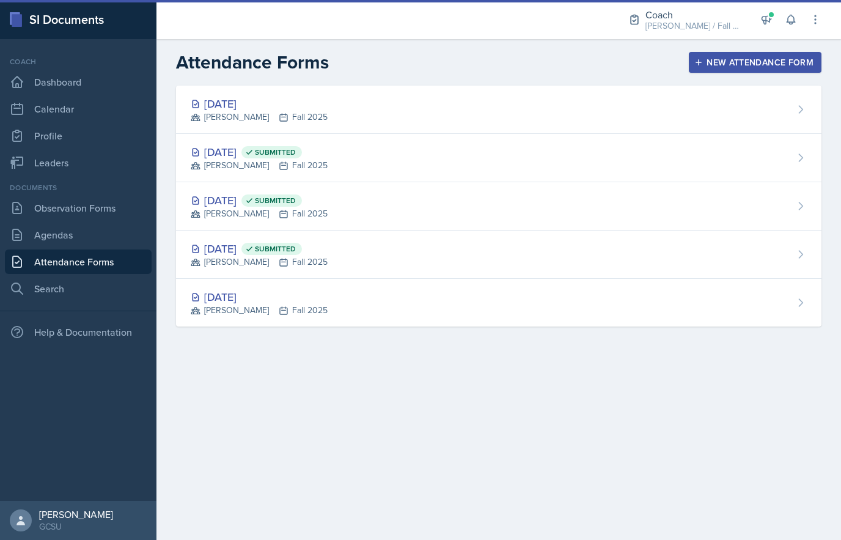 This screenshot has width=841, height=540. I want to click on div: New Attendance Form, so click(755, 62).